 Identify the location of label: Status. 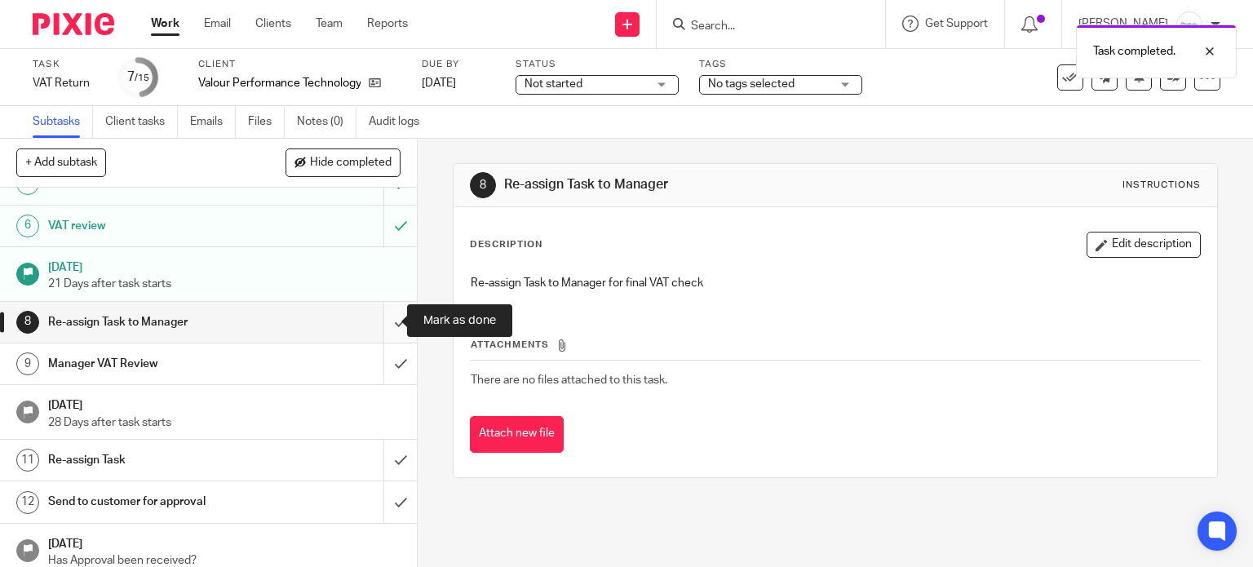
(597, 64).